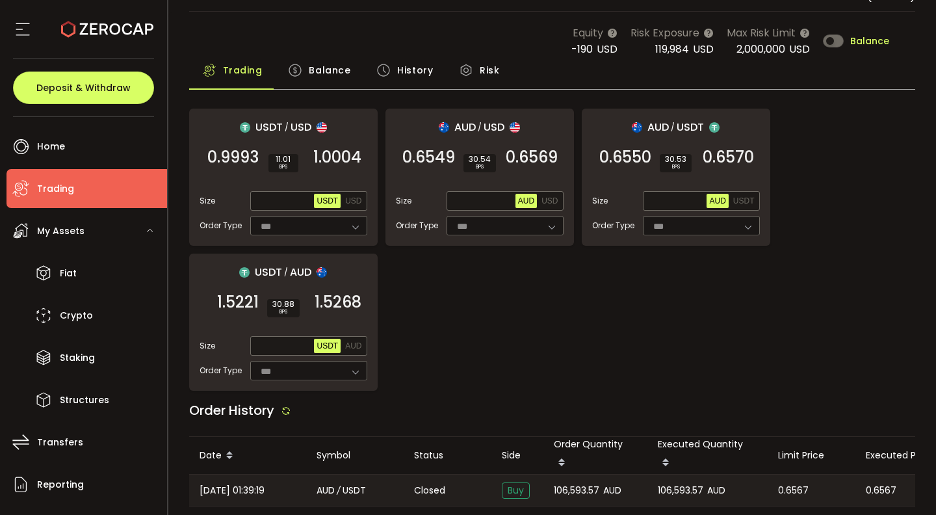 The height and width of the screenshot is (515, 936). What do you see at coordinates (761, 32) in the screenshot?
I see `span: Max Risk Limit` at bounding box center [761, 32].